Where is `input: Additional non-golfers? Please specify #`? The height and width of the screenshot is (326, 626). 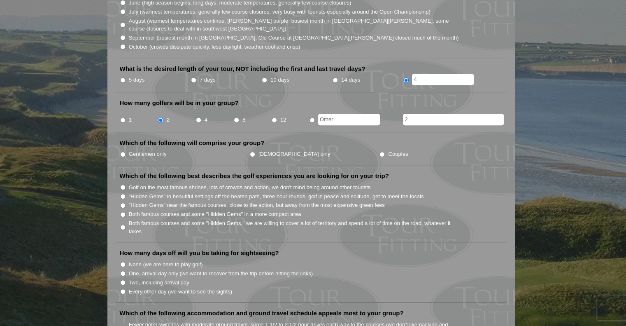 input: Additional non-golfers? Please specify # is located at coordinates (453, 119).